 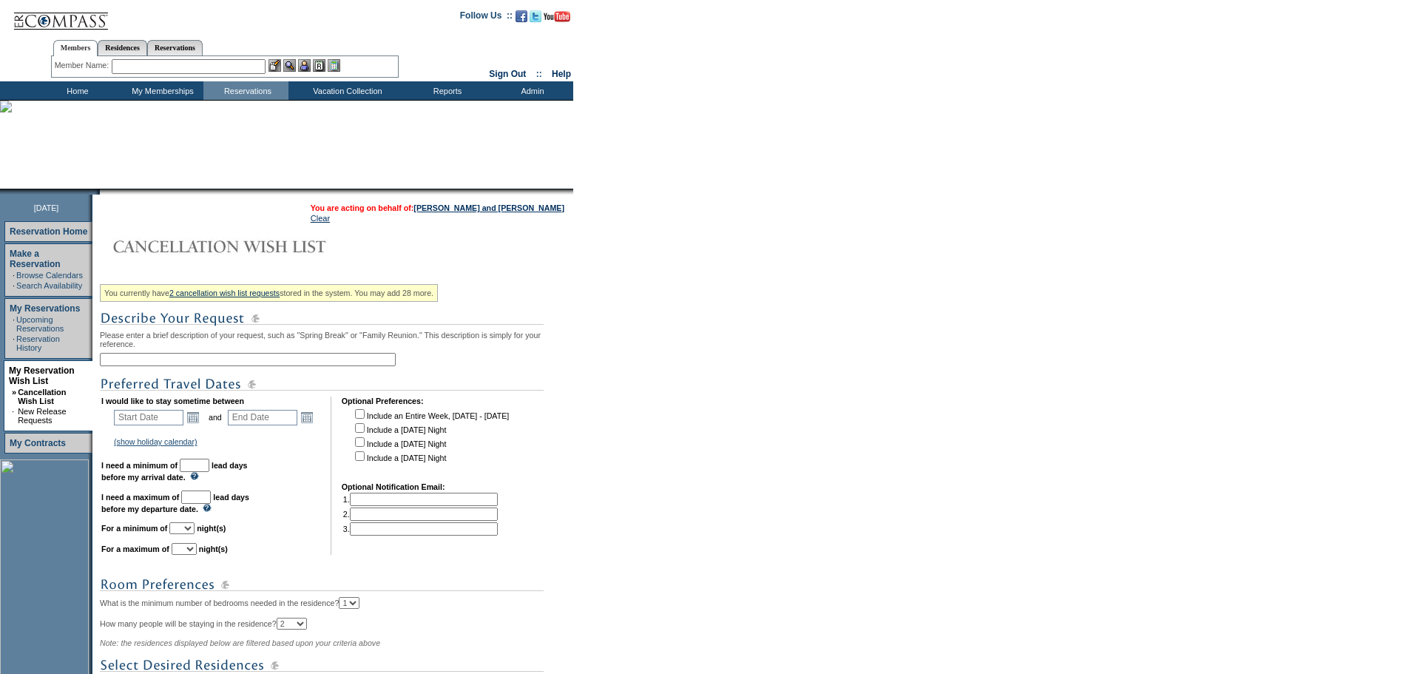 I want to click on img: subTtlRoomPreferences.gif, so click(x=322, y=584).